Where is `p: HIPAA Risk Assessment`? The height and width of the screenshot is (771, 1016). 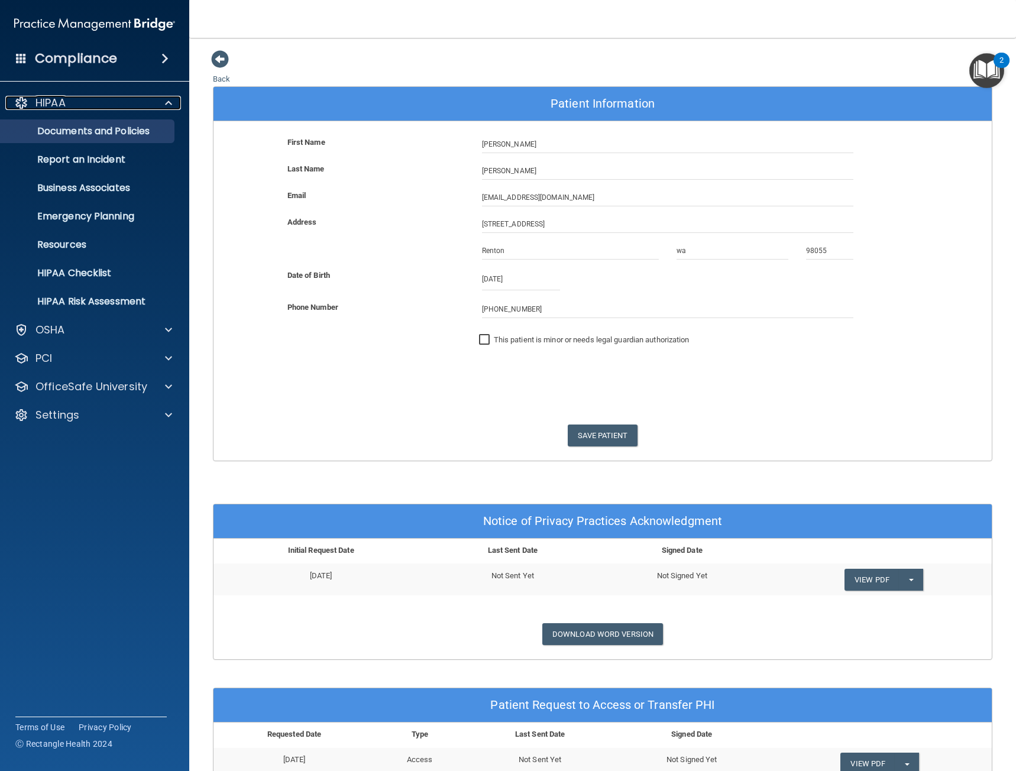 p: HIPAA Risk Assessment is located at coordinates (88, 302).